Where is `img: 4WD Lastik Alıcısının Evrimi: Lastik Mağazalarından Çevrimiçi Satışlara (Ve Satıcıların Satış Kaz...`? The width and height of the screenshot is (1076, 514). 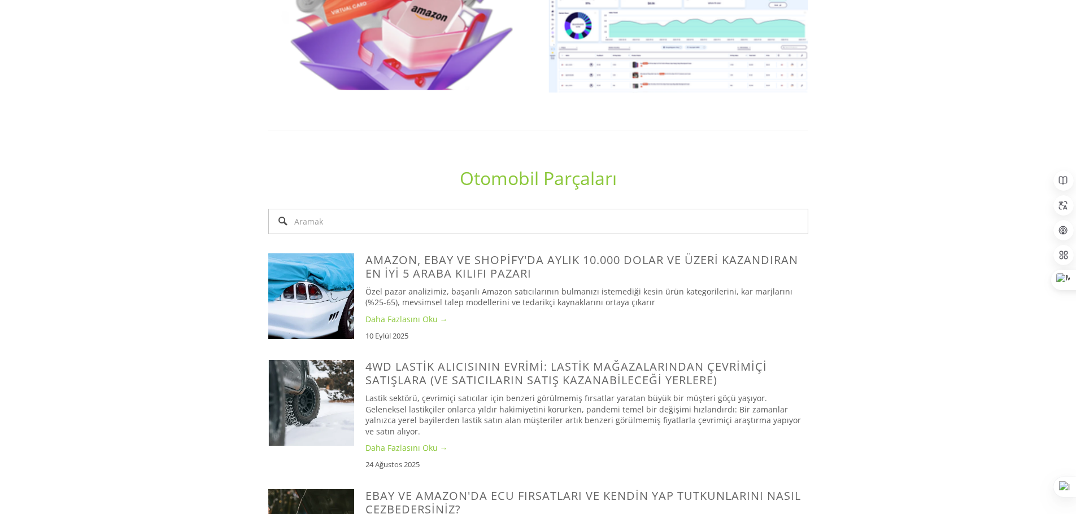
img: 4WD Lastik Alıcısının Evrimi: Lastik Mağazalarından Çevrimiçi Satışlara (Ve Satıcıların Satış Kaz... is located at coordinates (311, 403).